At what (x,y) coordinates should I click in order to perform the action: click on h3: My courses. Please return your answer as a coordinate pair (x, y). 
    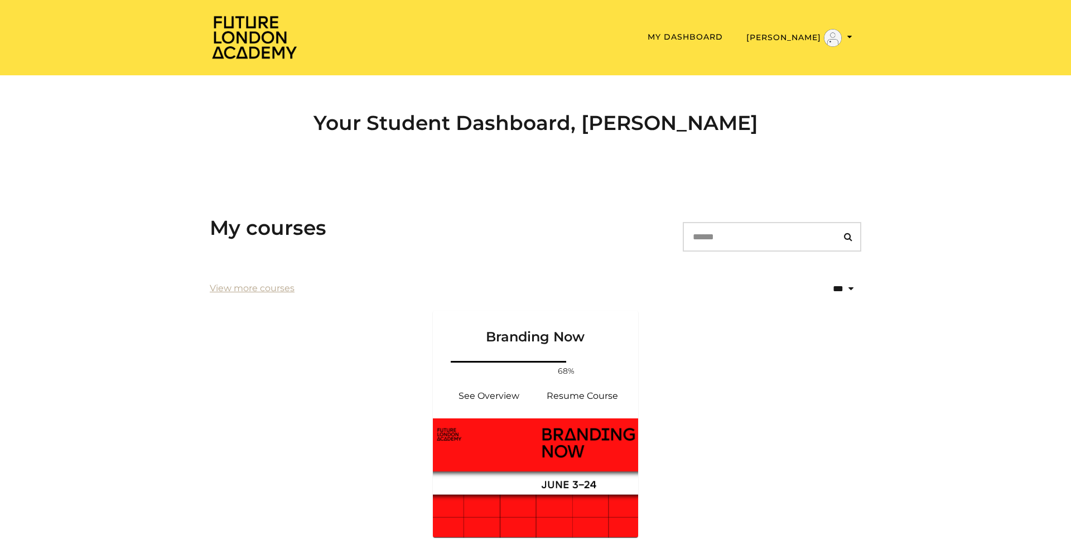
    Looking at the image, I should click on (268, 228).